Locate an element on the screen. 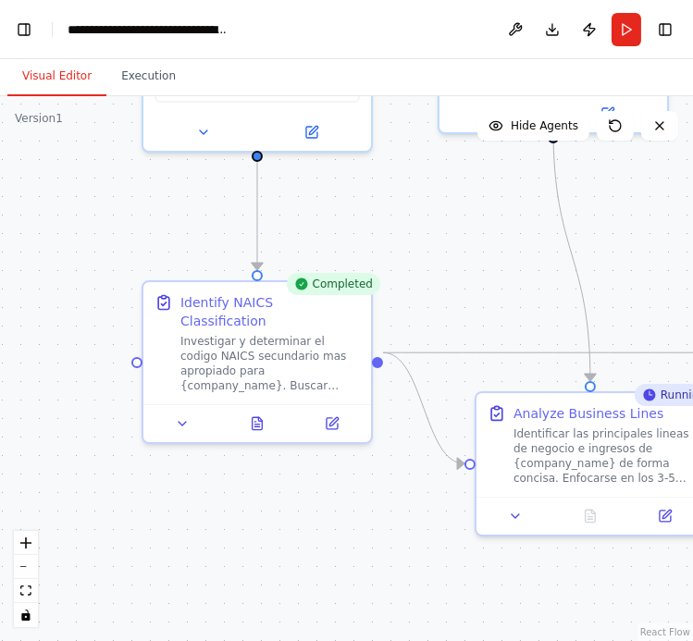 The image size is (693, 641). div: Completed is located at coordinates (333, 284).